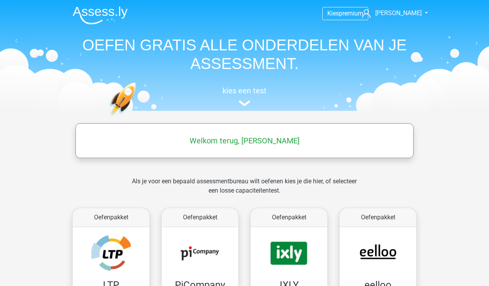 This screenshot has width=489, height=286. Describe the element at coordinates (351, 13) in the screenshot. I see `span: premium` at that location.